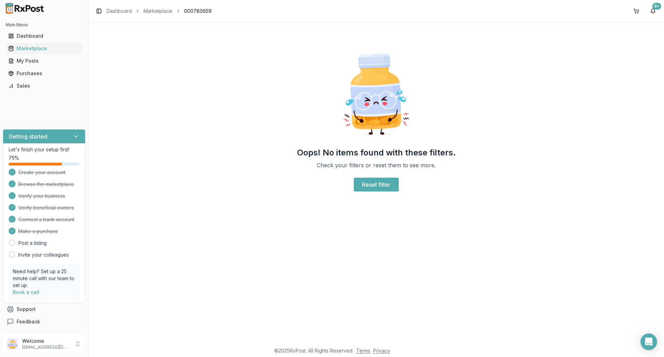 The image size is (664, 357). I want to click on button: Dashboard, so click(44, 36).